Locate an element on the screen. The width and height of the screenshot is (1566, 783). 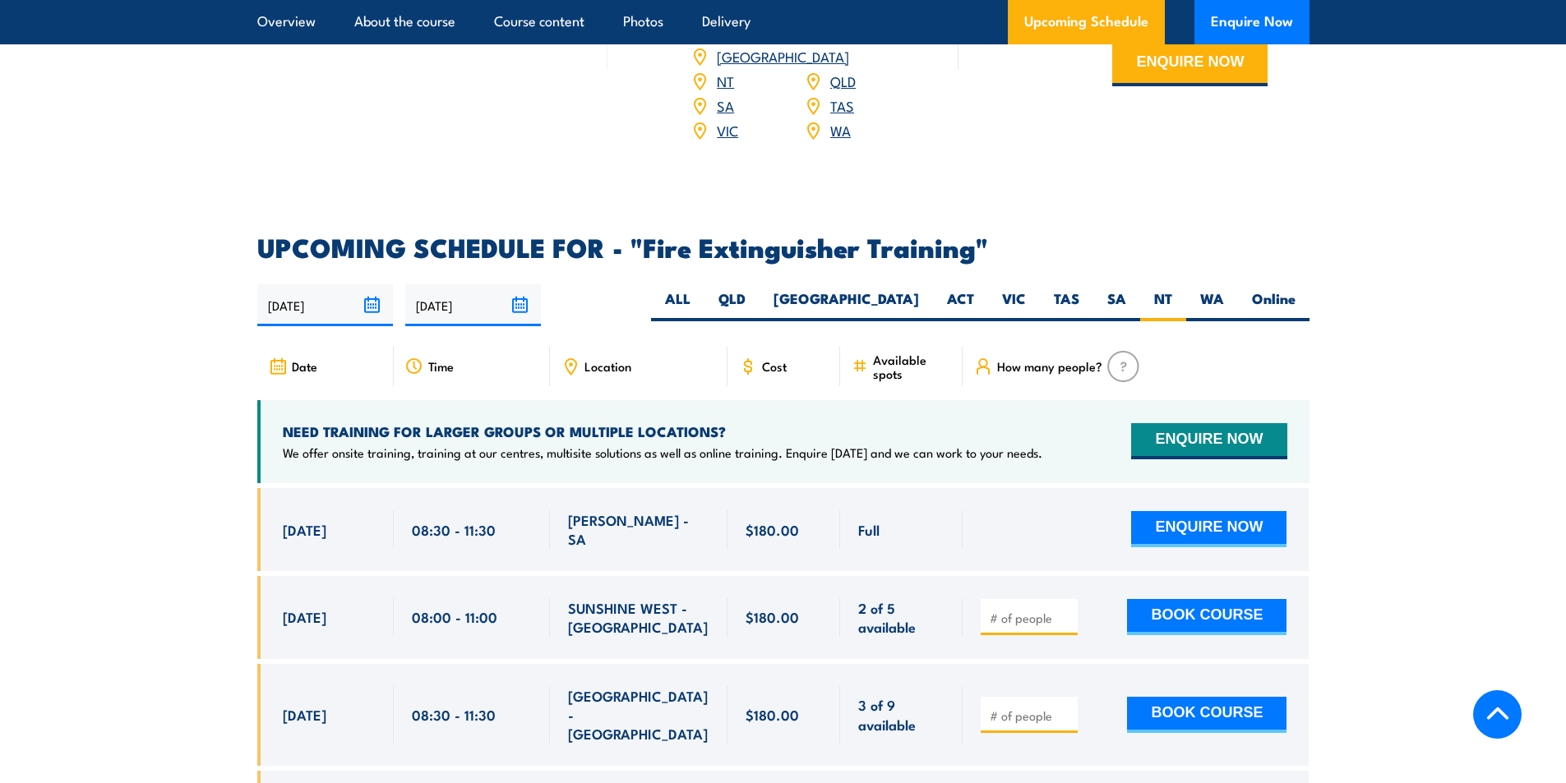
span: Date is located at coordinates (304, 366).